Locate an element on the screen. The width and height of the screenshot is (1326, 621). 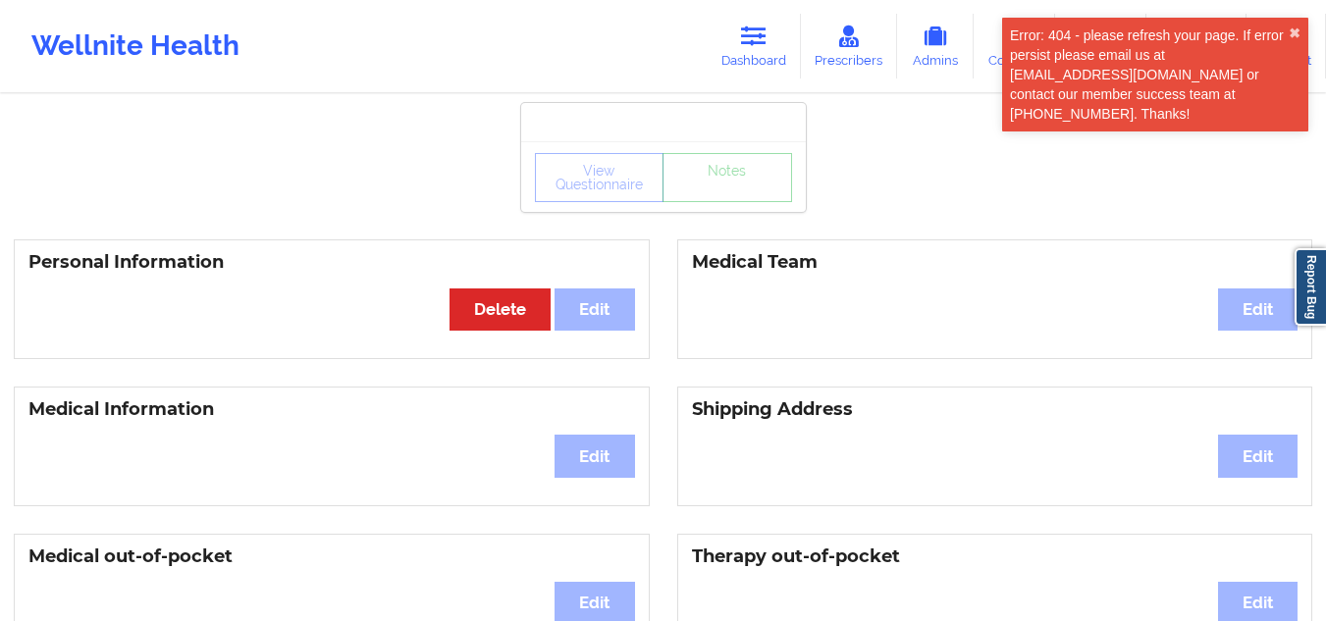
h3: Therapy out-of-pocket is located at coordinates (995, 556).